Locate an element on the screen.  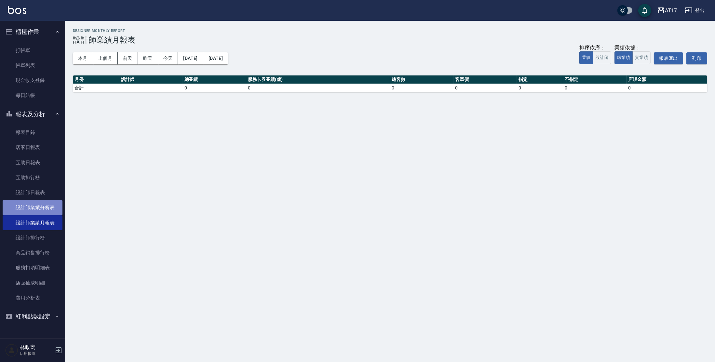
button: 昨天 is located at coordinates (148, 58).